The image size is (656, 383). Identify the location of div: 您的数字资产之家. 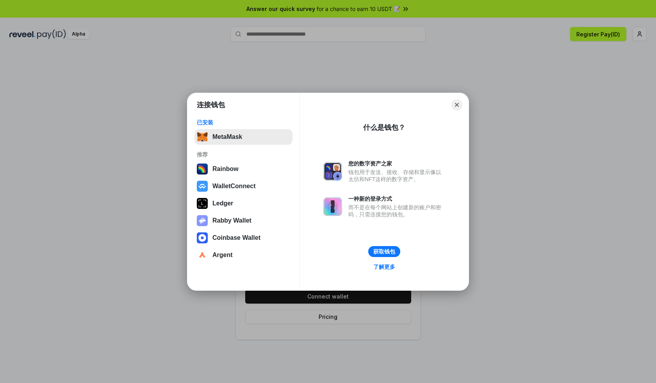
(397, 163).